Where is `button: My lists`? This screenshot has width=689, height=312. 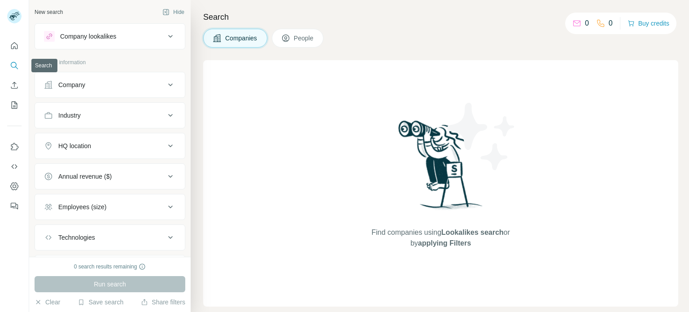
button: My lists is located at coordinates (14, 105).